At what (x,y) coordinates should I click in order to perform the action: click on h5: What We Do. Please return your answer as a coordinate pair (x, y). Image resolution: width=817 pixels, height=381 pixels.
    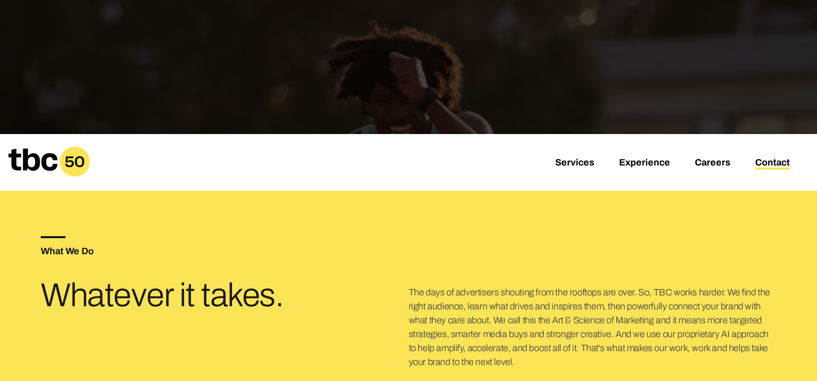
    Looking at the image, I should click on (224, 251).